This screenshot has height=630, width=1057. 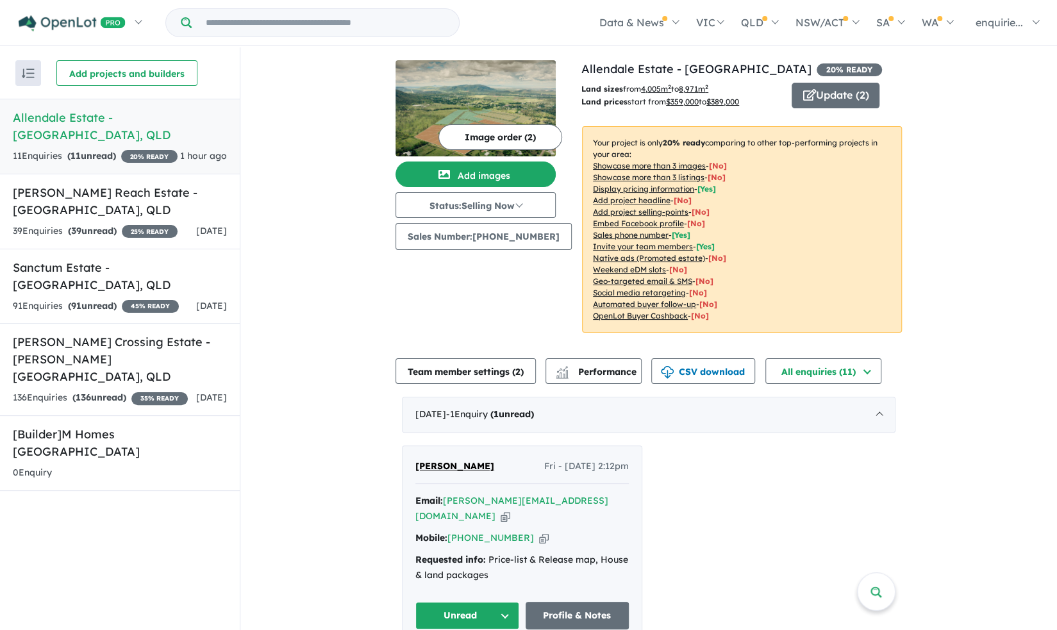 I want to click on button: Add images, so click(x=476, y=174).